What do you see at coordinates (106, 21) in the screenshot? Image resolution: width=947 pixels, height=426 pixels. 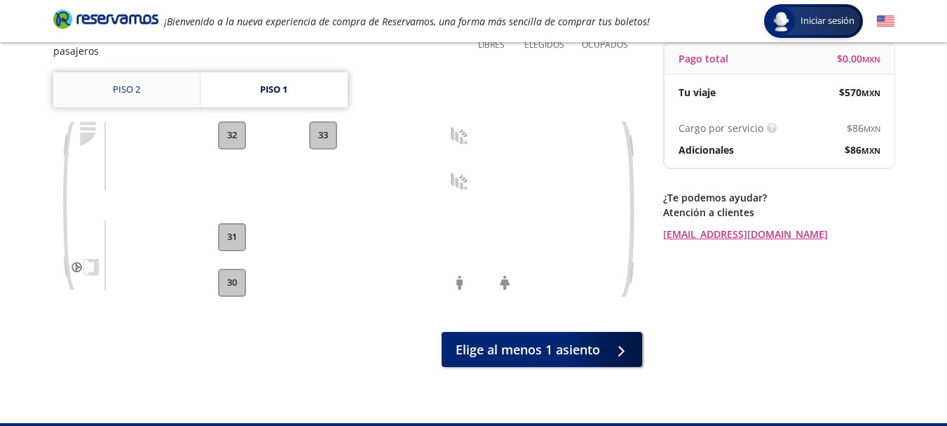 I see `a: Brand Logo` at bounding box center [106, 21].